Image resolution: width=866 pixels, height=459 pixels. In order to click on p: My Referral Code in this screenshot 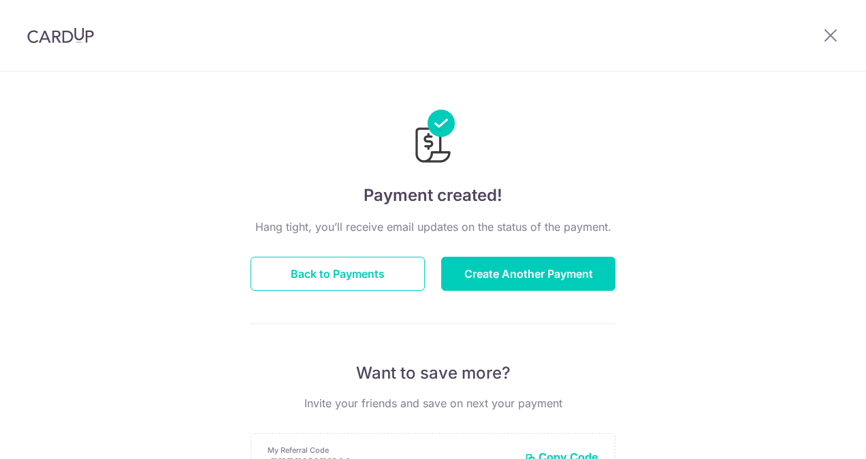, I will do `click(391, 450)`.